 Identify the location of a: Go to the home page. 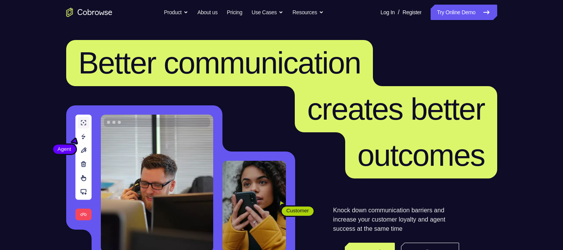
(89, 12).